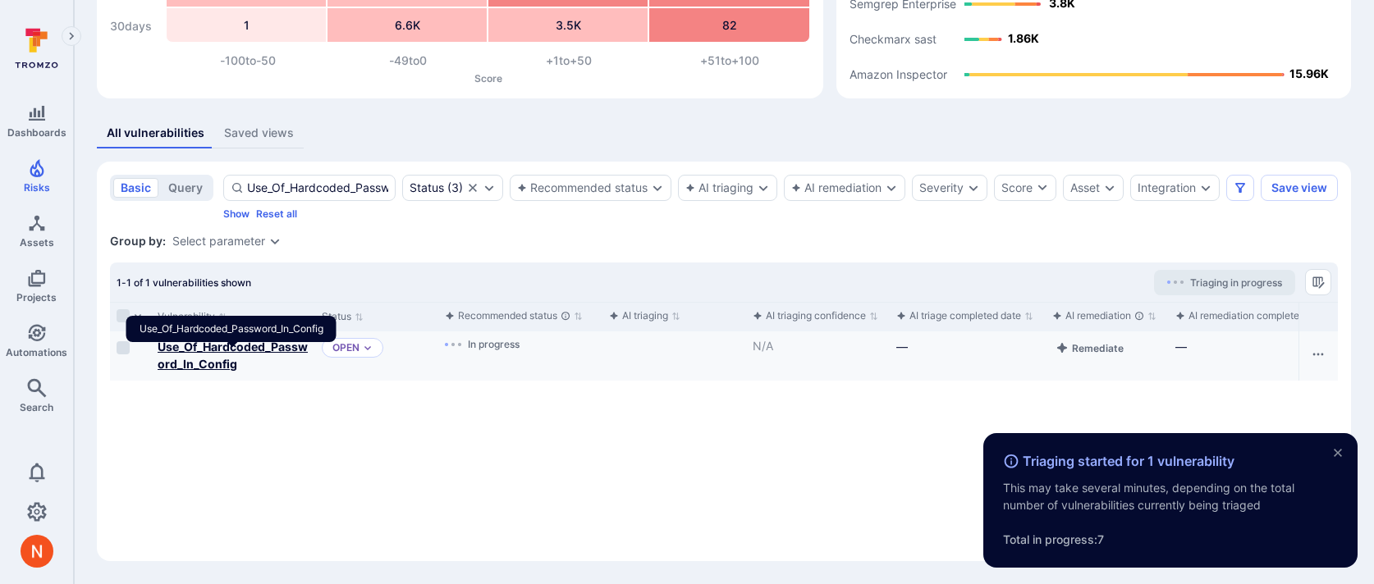 This screenshot has width=1374, height=584. What do you see at coordinates (582, 188) in the screenshot?
I see `button: Recommended status` at bounding box center [582, 188].